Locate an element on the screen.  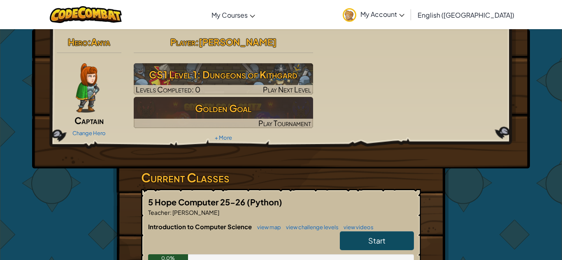
a: view map is located at coordinates (267, 228).